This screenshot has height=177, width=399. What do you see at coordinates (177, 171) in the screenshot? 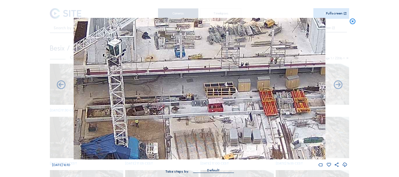
I see `div: Take steps by:` at bounding box center [177, 171].